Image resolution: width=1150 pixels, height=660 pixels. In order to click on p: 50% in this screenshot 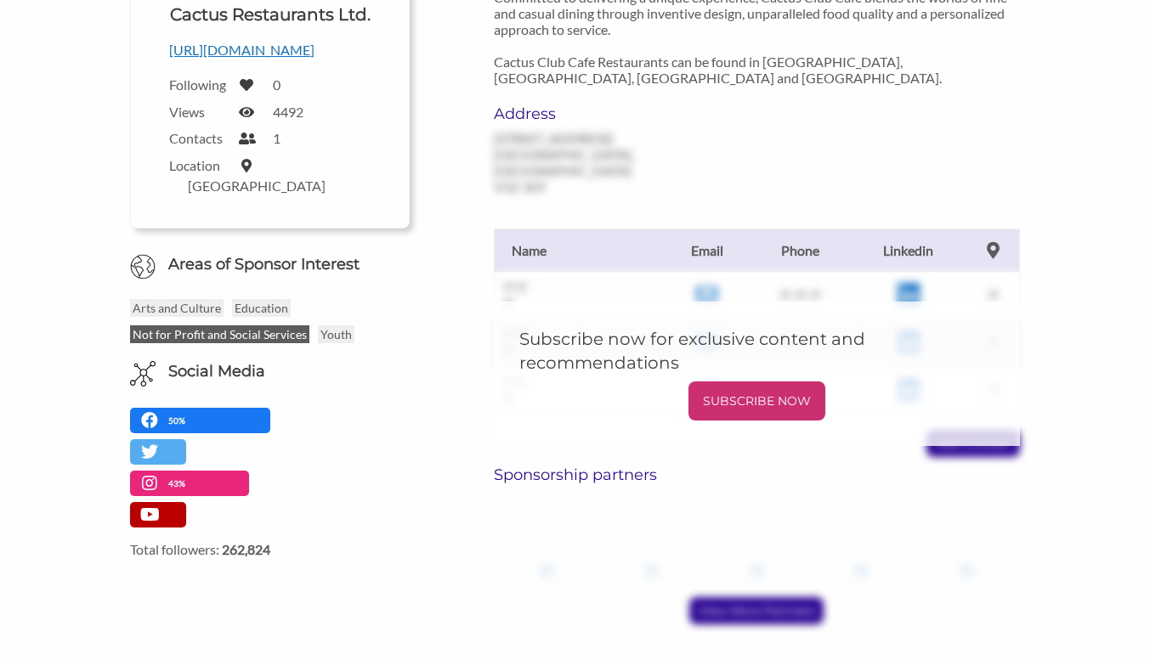, I will do `click(179, 421)`.